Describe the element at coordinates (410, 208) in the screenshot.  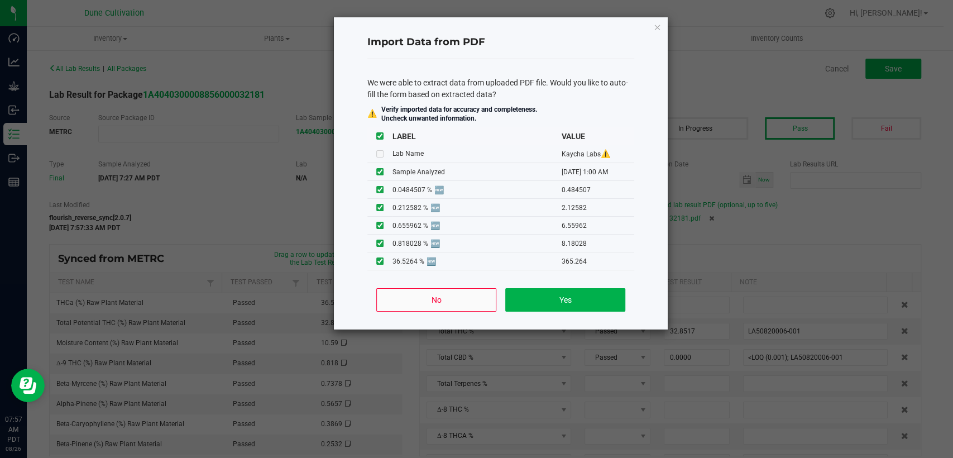
I see `span: 0.212582 %` at that location.